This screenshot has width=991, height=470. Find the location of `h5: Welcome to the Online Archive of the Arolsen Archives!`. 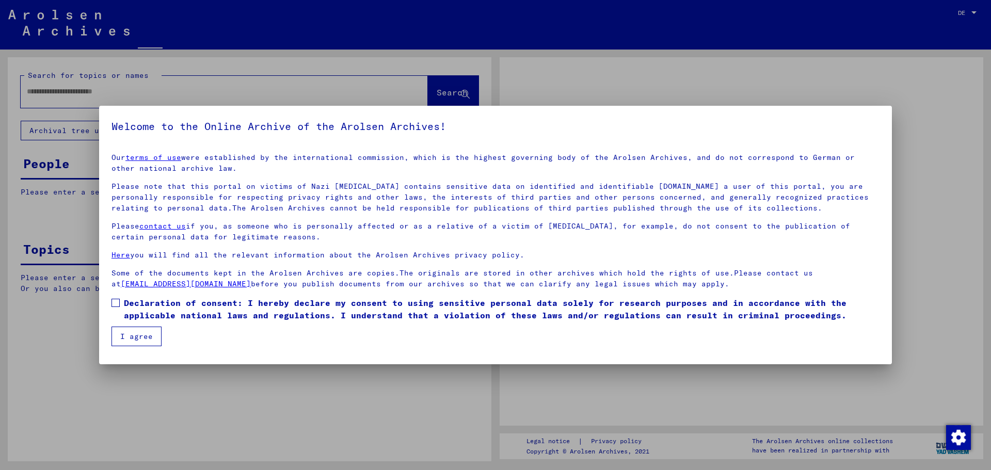

h5: Welcome to the Online Archive of the Arolsen Archives! is located at coordinates (495, 126).